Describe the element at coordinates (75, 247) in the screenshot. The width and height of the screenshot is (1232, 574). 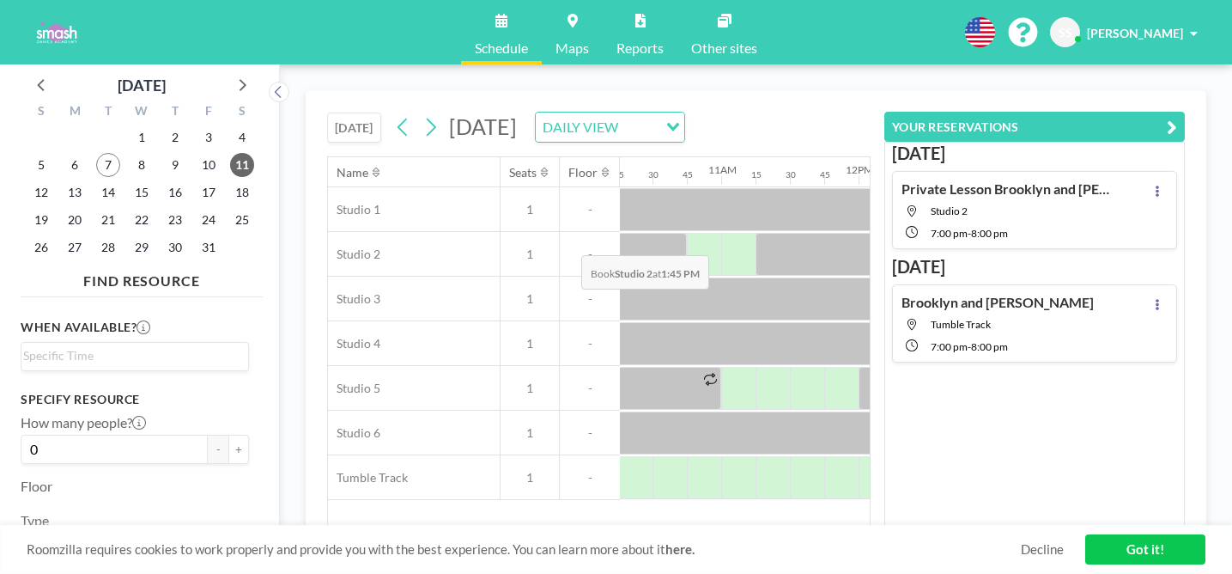
I see `span: Monday, October 27, 2025` at that location.